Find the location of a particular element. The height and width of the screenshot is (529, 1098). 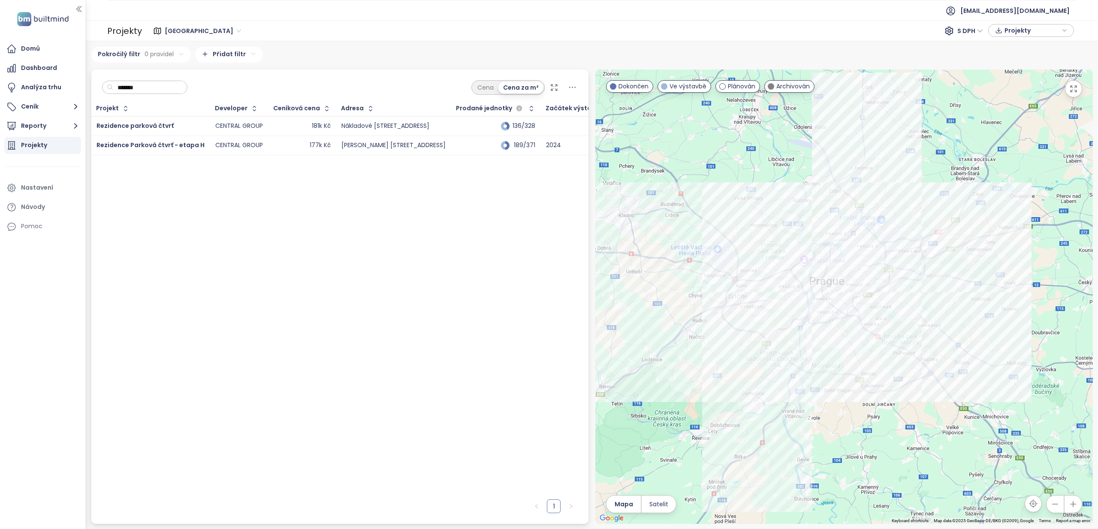

div: 2024 is located at coordinates (553, 145).